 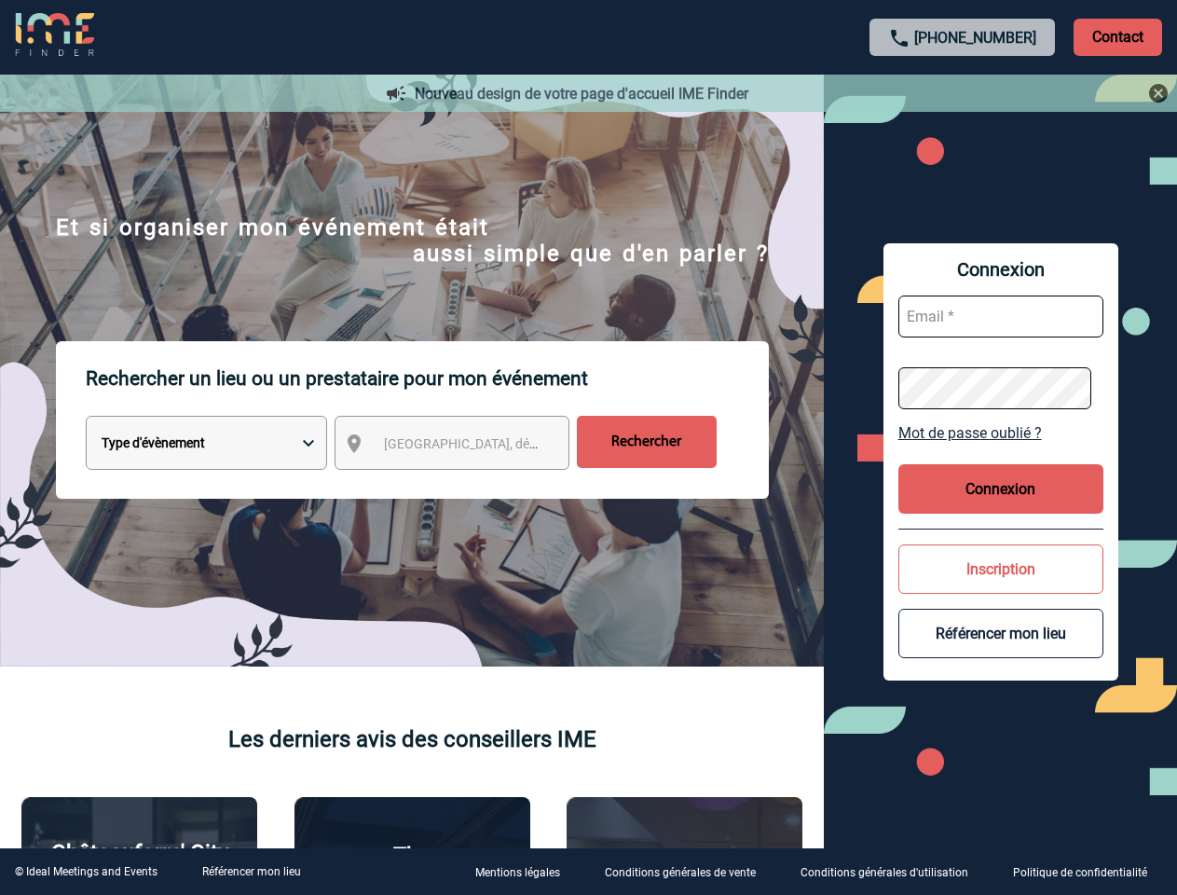 I want to click on a: Mentions légales, so click(x=525, y=871).